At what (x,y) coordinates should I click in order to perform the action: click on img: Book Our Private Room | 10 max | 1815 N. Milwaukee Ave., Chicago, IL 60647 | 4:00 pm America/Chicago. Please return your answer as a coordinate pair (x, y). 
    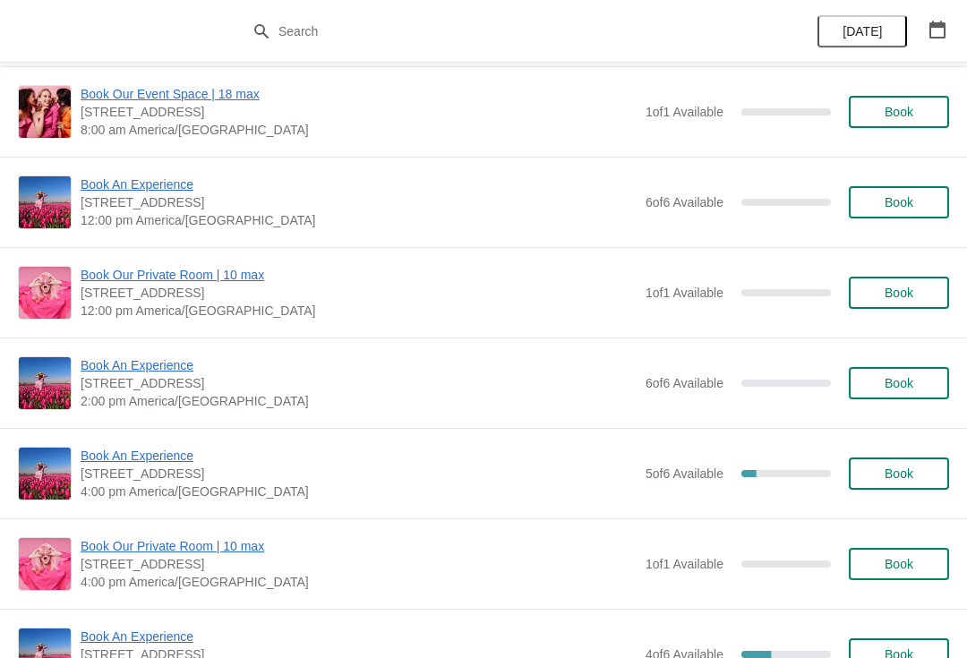
    Looking at the image, I should click on (45, 564).